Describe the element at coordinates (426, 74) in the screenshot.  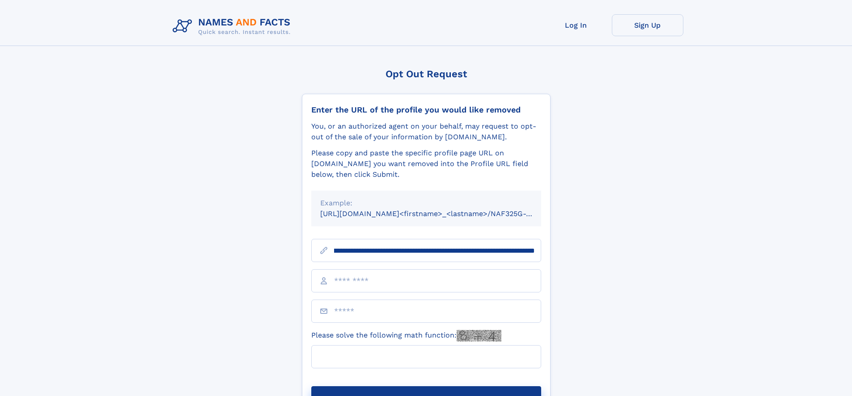
I see `div: Opt Out Request` at that location.